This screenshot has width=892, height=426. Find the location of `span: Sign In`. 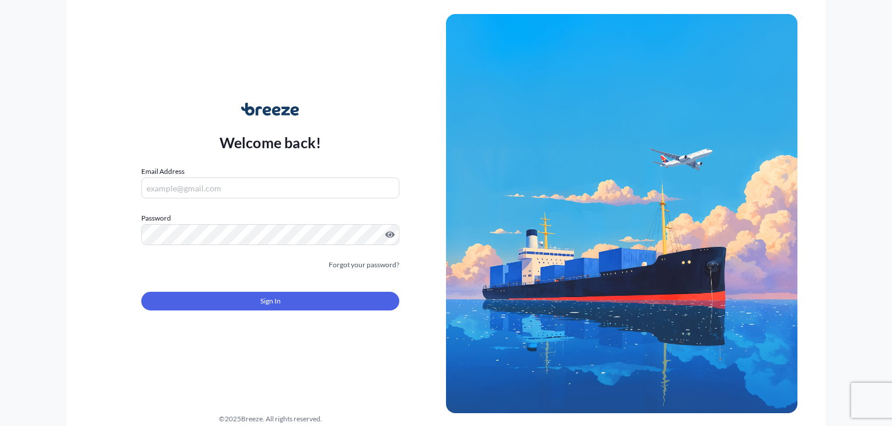

span: Sign In is located at coordinates (270, 301).